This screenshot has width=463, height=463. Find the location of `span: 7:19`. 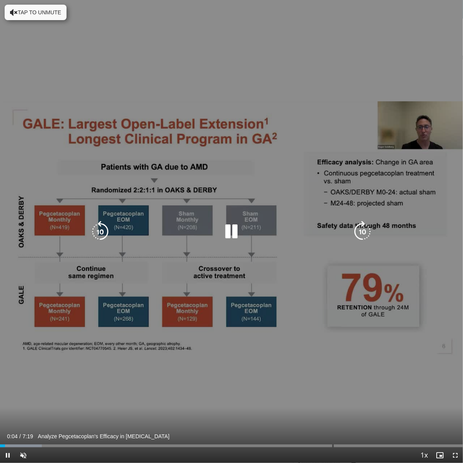

span: 7:19 is located at coordinates (27, 436).